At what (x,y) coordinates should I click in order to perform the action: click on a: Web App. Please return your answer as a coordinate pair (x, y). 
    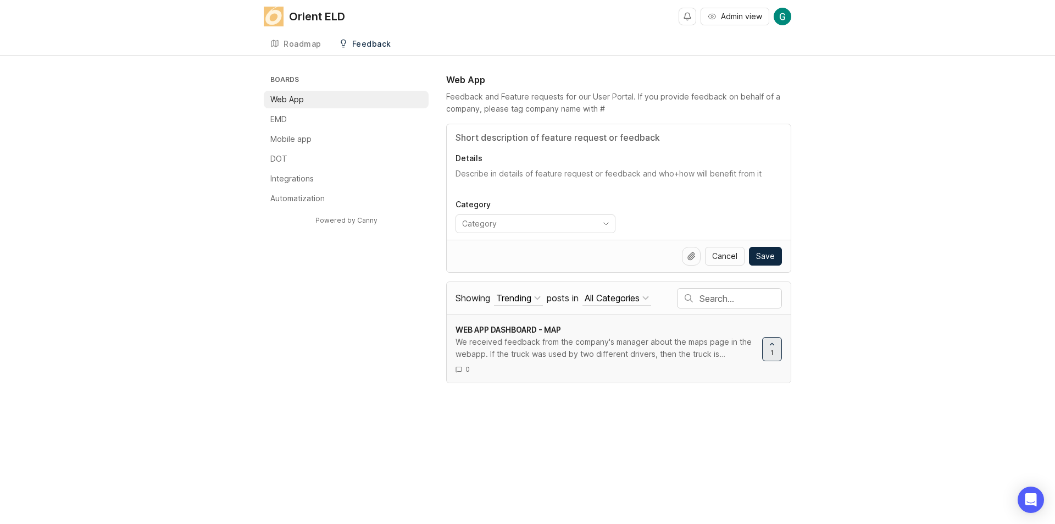
    Looking at the image, I should click on (346, 99).